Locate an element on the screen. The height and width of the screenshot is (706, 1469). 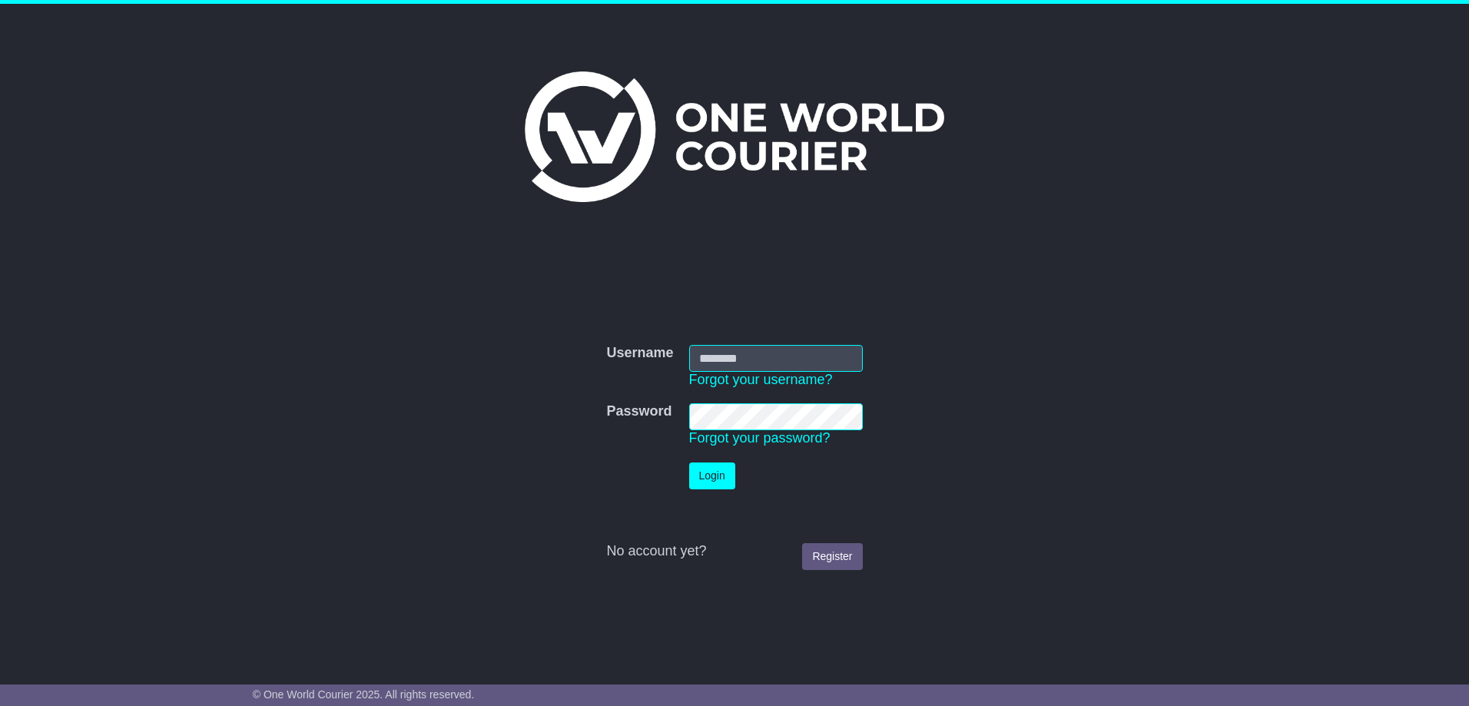
label: Password is located at coordinates (638, 412).